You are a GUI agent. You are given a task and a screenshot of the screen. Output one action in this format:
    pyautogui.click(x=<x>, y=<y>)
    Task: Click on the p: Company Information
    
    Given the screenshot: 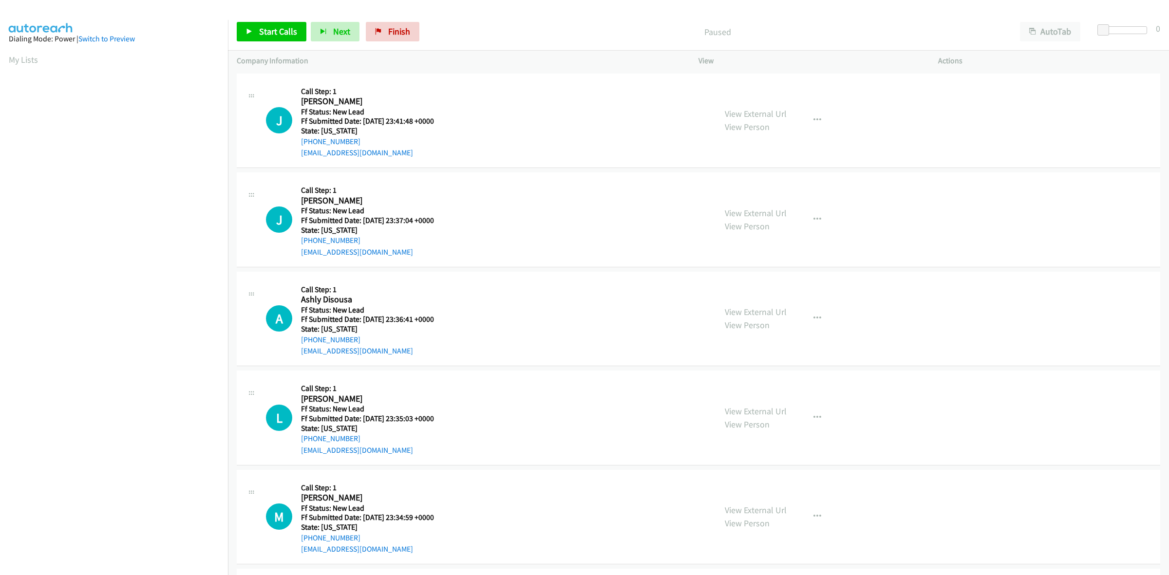 What is the action you would take?
    pyautogui.click(x=459, y=61)
    